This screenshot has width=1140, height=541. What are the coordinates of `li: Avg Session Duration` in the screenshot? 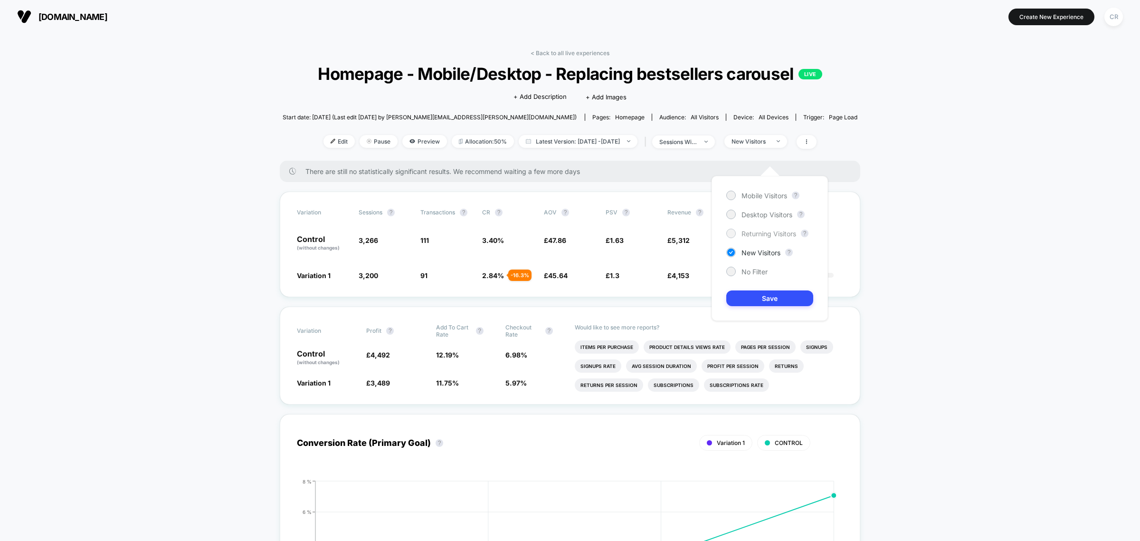 It's located at (661, 366).